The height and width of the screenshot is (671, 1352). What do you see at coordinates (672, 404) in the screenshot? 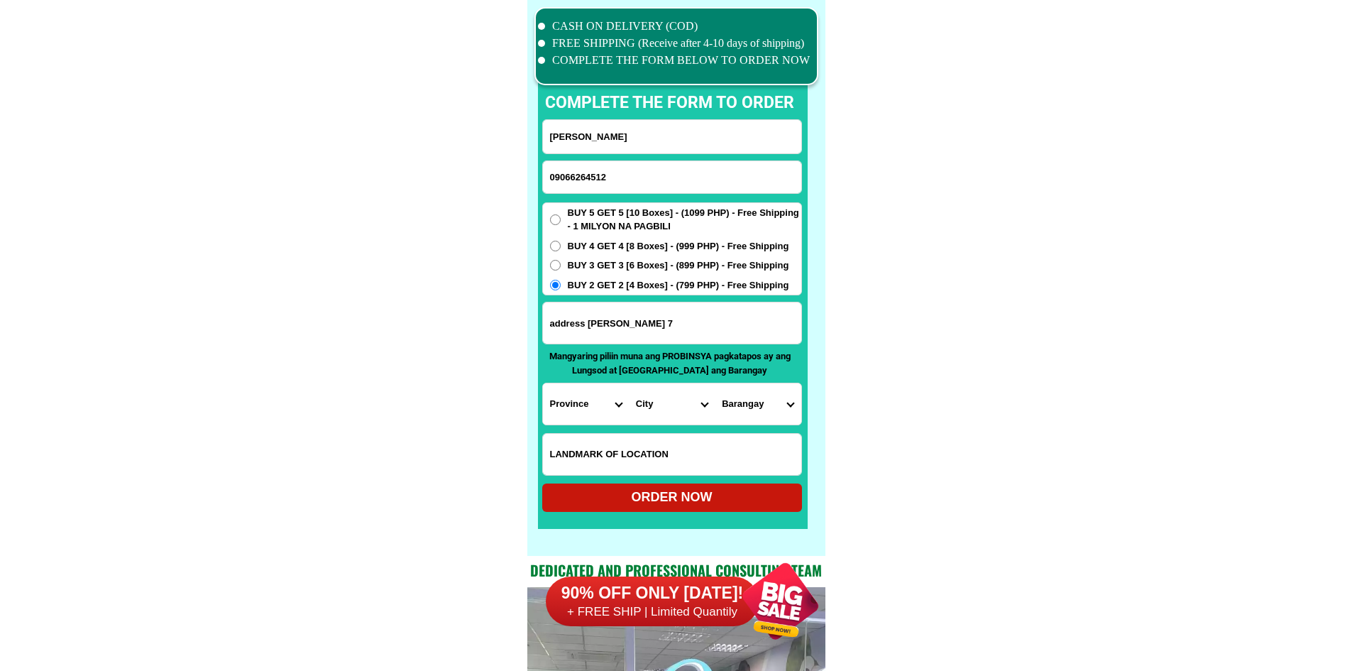
I see `select: Select district` at bounding box center [672, 404].